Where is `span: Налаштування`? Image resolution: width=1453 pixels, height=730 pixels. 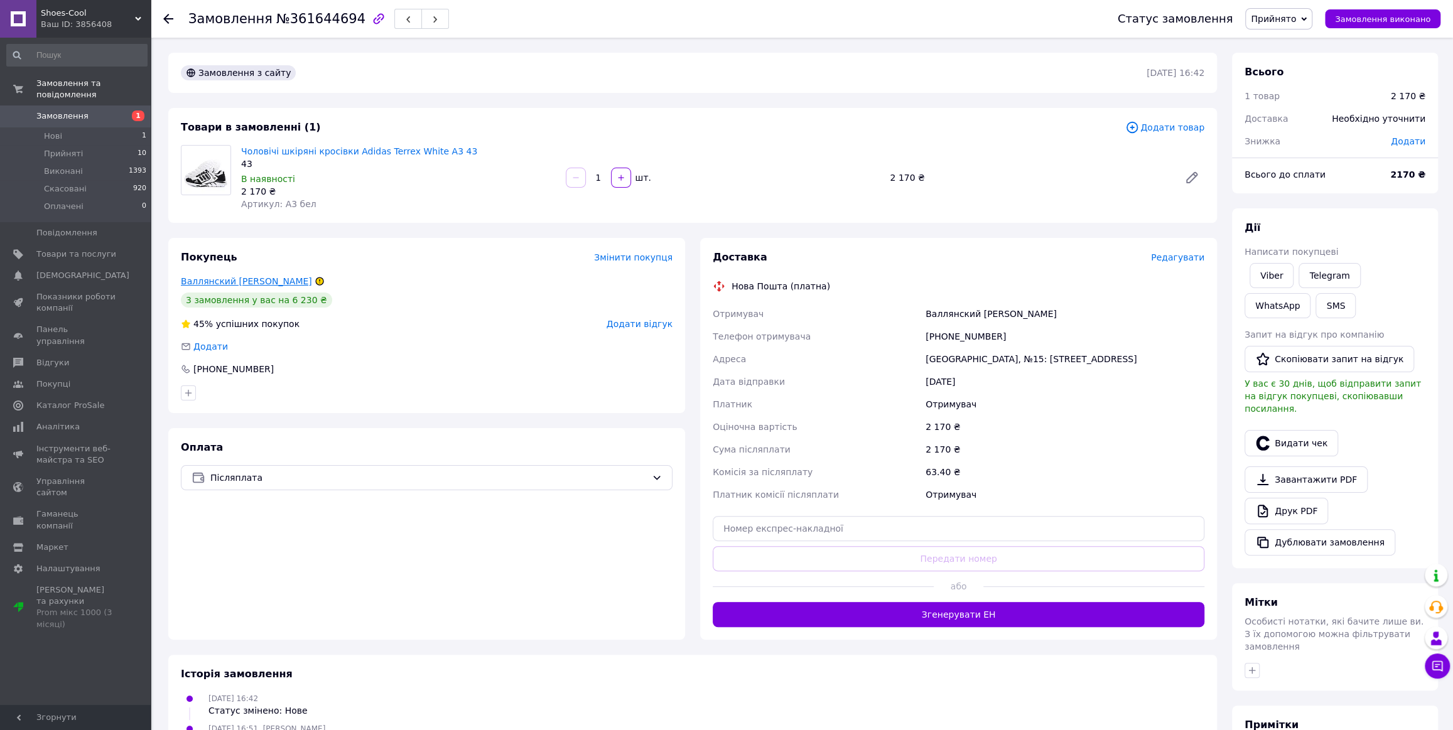
span: Налаштування is located at coordinates (68, 569).